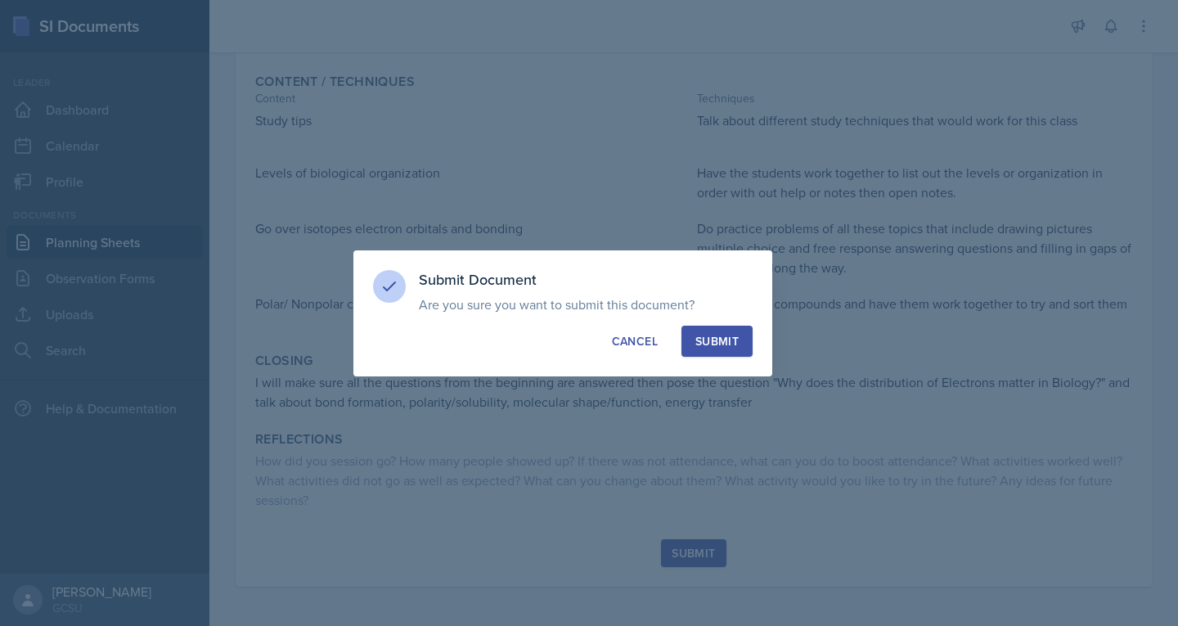  Describe the element at coordinates (635, 341) in the screenshot. I see `button: Cancel` at that location.